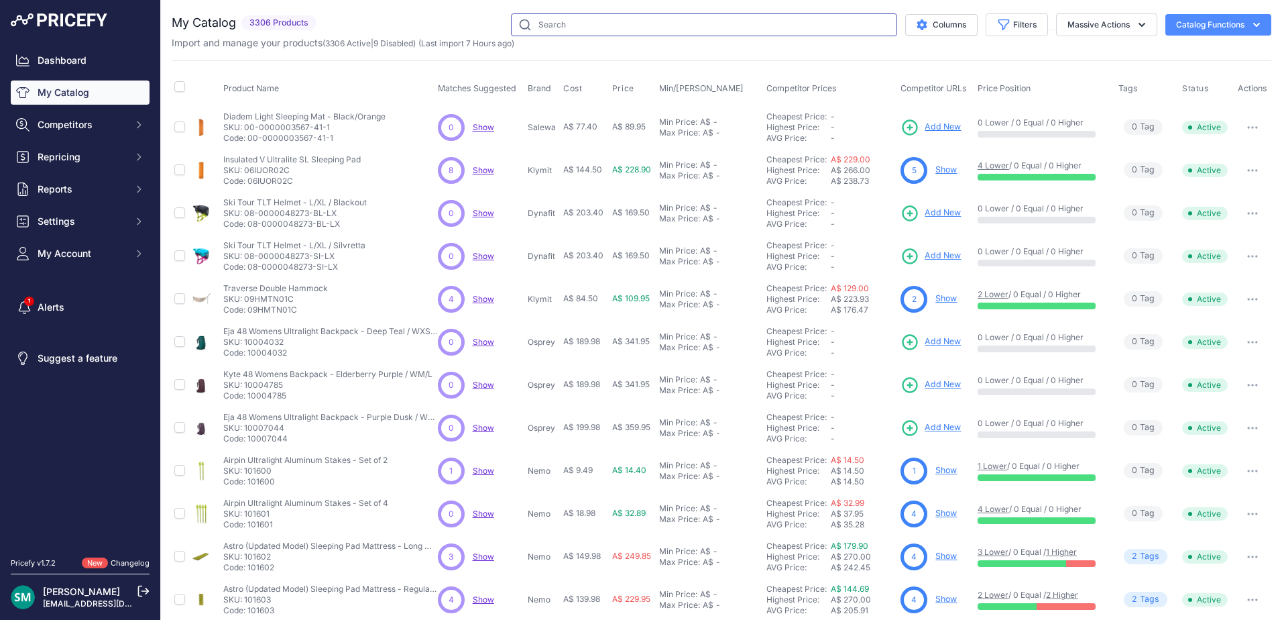 Image resolution: width=1282 pixels, height=620 pixels. What do you see at coordinates (581, 341) in the screenshot?
I see `span: A$ 189.98` at bounding box center [581, 341].